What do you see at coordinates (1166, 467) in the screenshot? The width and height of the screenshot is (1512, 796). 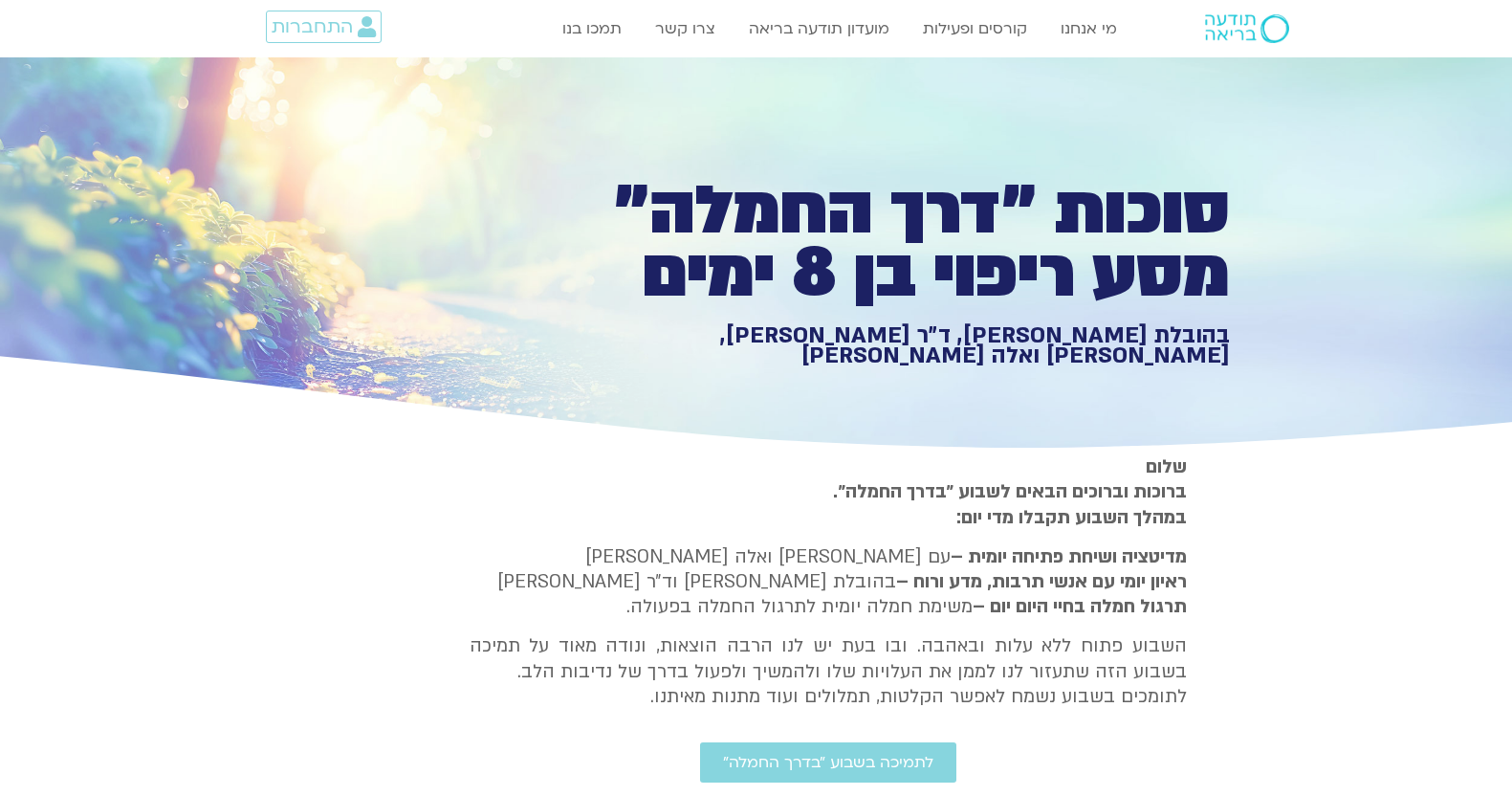 I see `strong: שלום` at bounding box center [1166, 467].